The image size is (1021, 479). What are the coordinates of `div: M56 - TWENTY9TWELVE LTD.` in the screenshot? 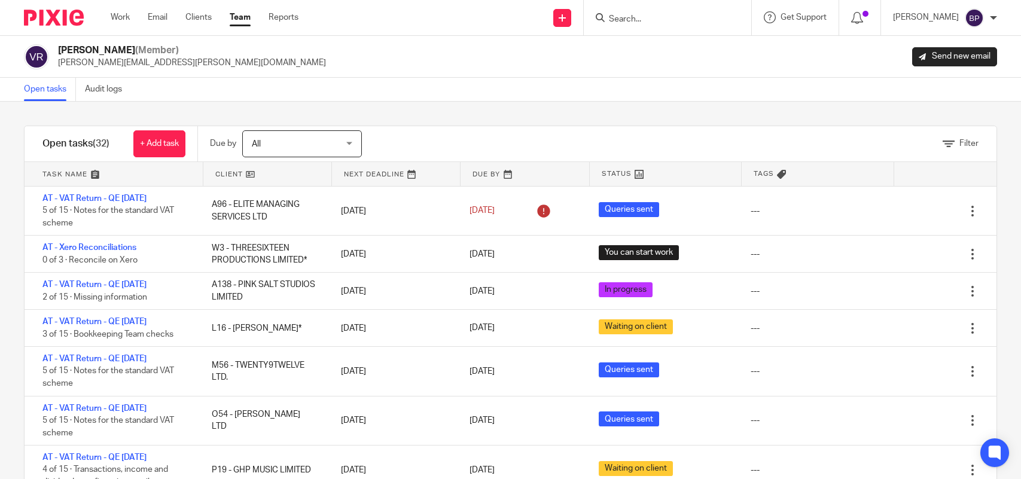 It's located at (264, 371).